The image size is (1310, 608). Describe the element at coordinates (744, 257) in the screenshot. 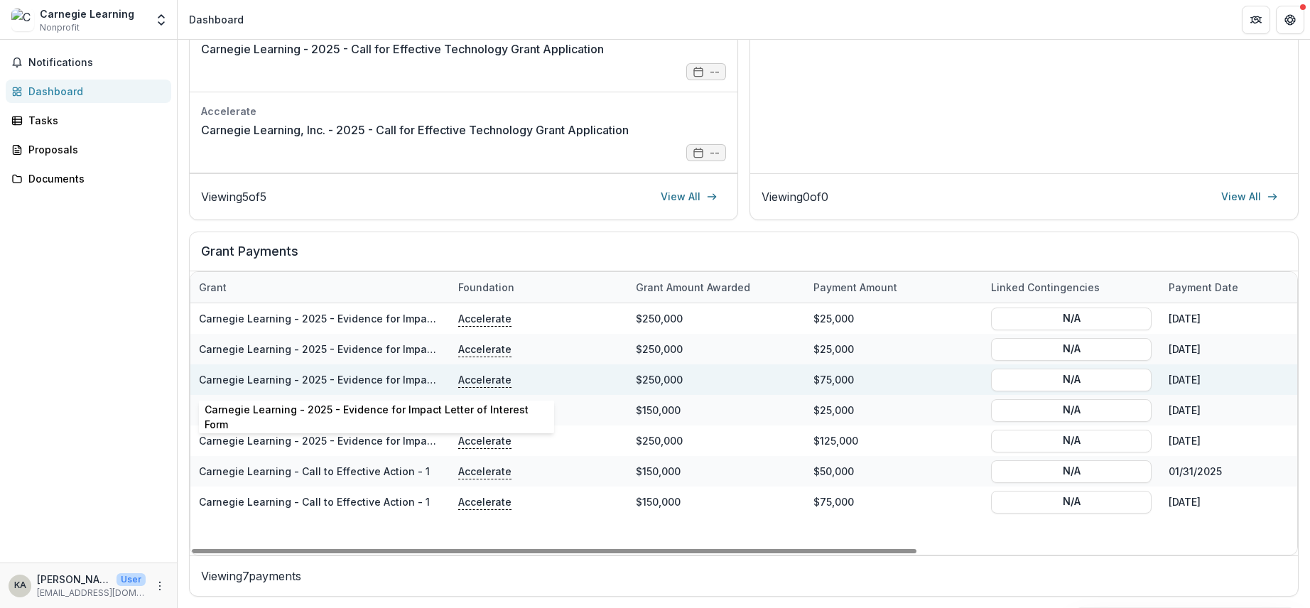

I see `h2: Grant Payments` at that location.